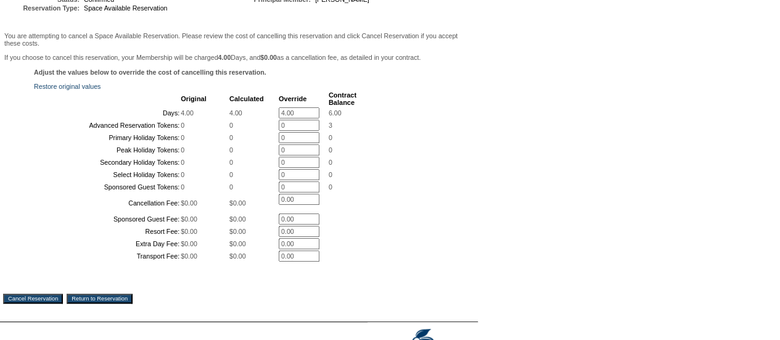 This screenshot has width=780, height=340. I want to click on b: Calculated, so click(247, 99).